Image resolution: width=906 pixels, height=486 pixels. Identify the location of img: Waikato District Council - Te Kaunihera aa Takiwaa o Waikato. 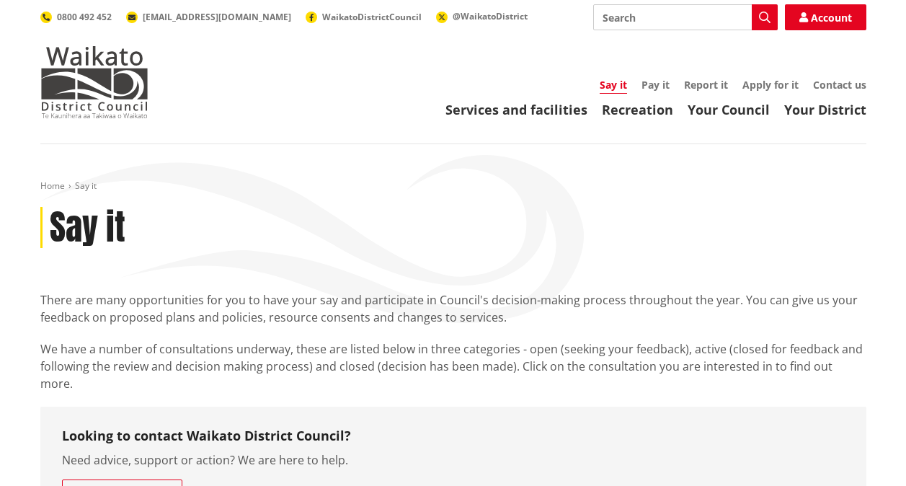
(94, 82).